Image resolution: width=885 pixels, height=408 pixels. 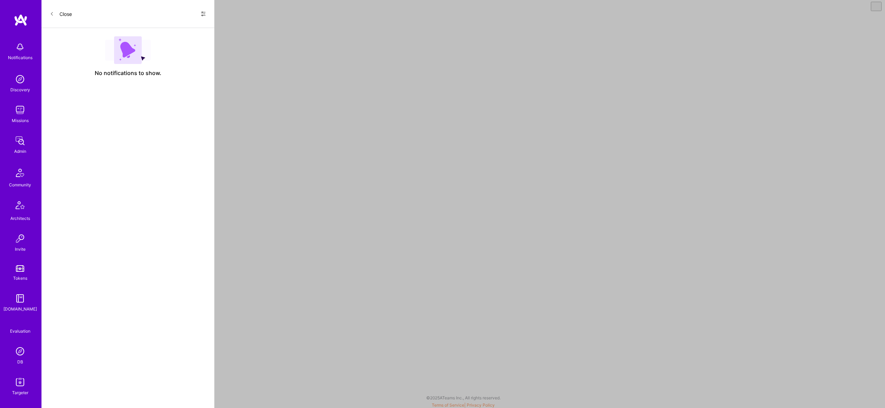 I want to click on i: icon SelectionTeam, so click(x=20, y=325).